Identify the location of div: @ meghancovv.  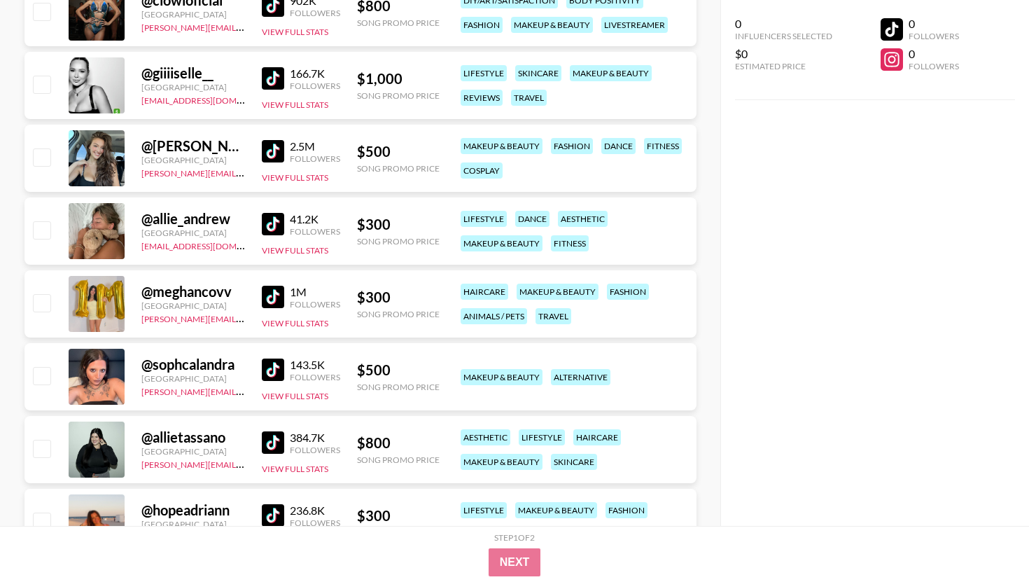
(193, 291).